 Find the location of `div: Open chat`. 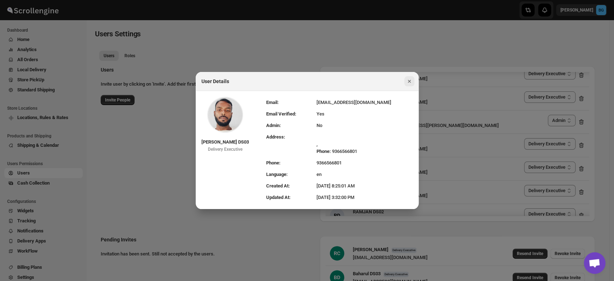

div: Open chat is located at coordinates (594, 263).